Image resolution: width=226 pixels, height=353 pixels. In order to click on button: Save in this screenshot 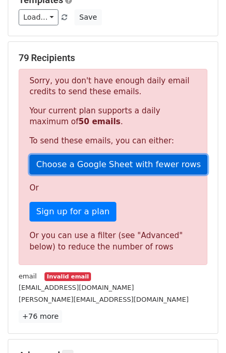, I will do `click(88, 17)`.